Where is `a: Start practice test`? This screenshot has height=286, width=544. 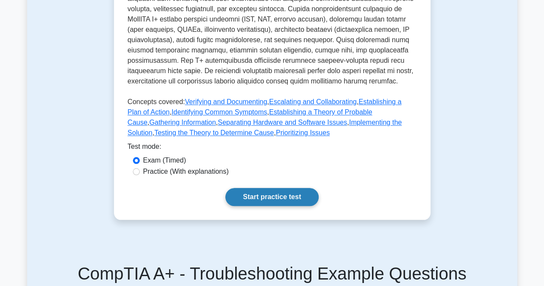 a: Start practice test is located at coordinates (272, 197).